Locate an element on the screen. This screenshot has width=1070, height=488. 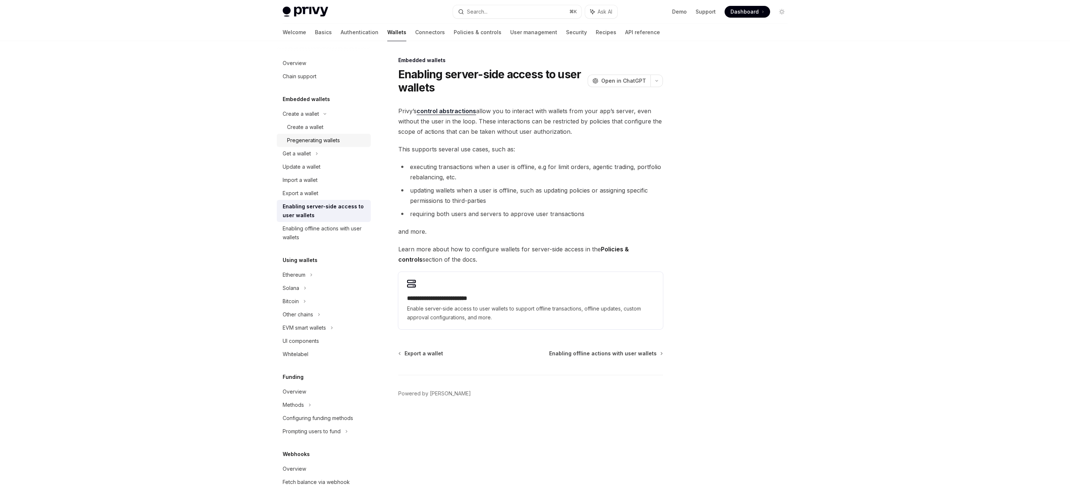
h5: Embedded wallets is located at coordinates (306, 99).